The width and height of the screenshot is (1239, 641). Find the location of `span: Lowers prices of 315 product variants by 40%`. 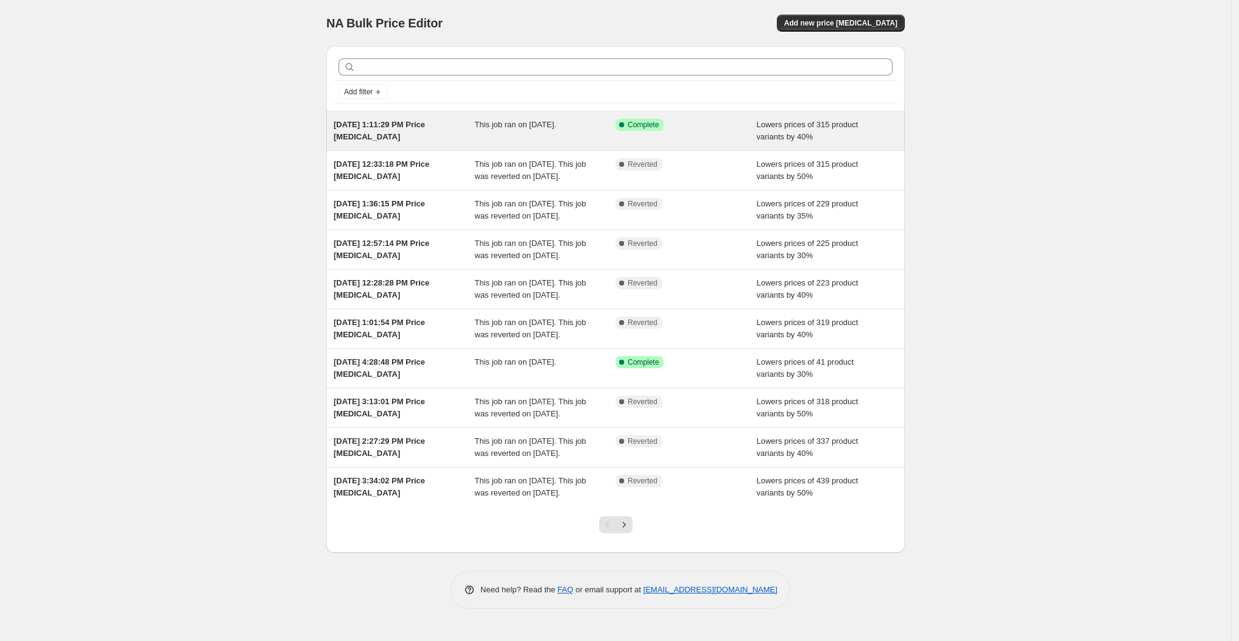

span: Lowers prices of 315 product variants by 40% is located at coordinates (807, 130).